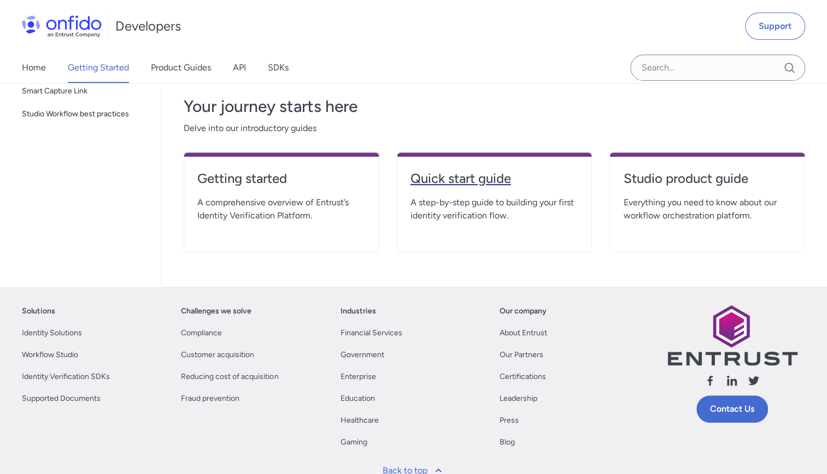  What do you see at coordinates (710, 381) in the screenshot?
I see `svg: Follow us facebook` at bounding box center [710, 381].